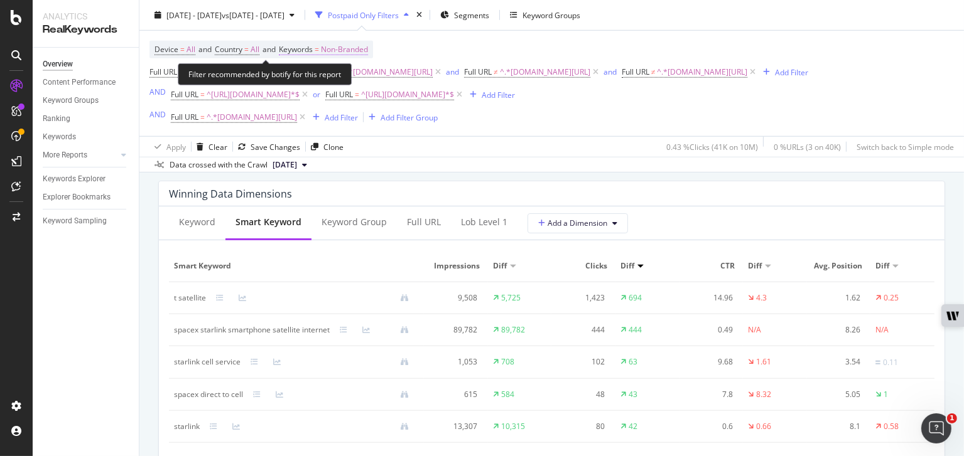 This screenshot has height=456, width=964. I want to click on div: N/A, so click(882, 330).